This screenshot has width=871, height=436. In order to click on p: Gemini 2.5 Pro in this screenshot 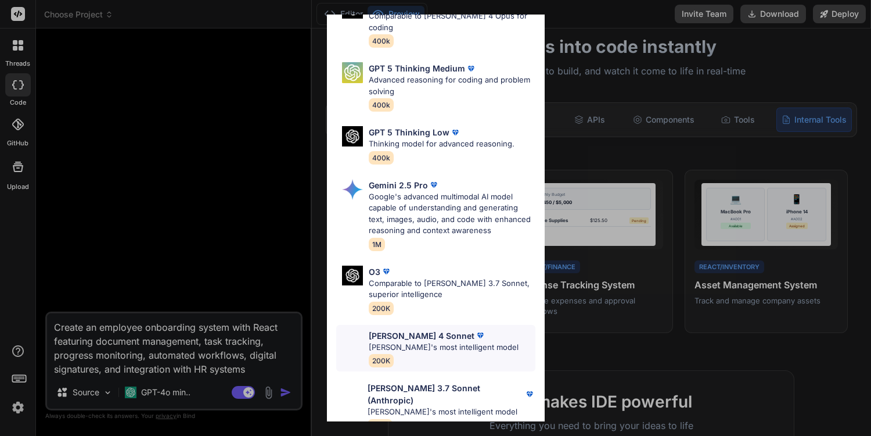, I will do `click(398, 185)`.